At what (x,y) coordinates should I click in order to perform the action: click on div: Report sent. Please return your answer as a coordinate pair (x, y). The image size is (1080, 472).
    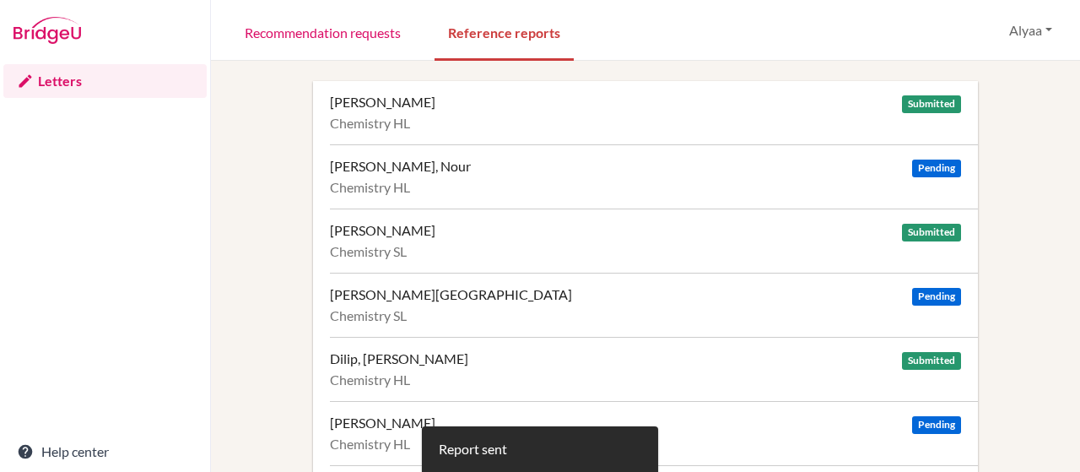
    Looking at the image, I should click on (472, 449).